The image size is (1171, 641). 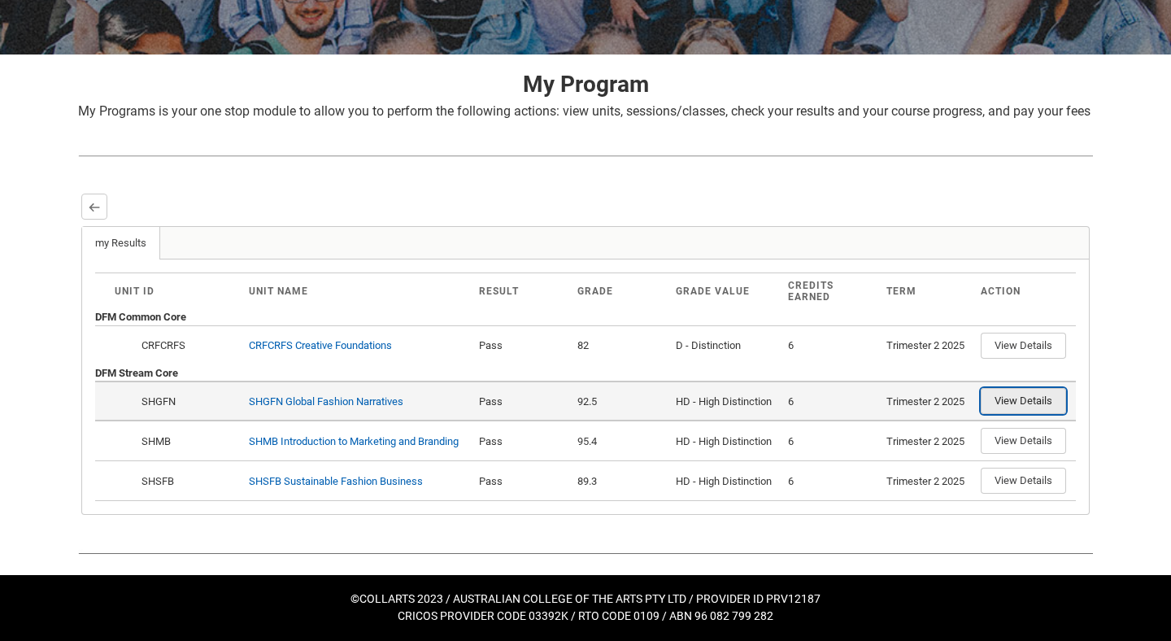 What do you see at coordinates (1018, 291) in the screenshot?
I see `div: Action` at bounding box center [1018, 291].